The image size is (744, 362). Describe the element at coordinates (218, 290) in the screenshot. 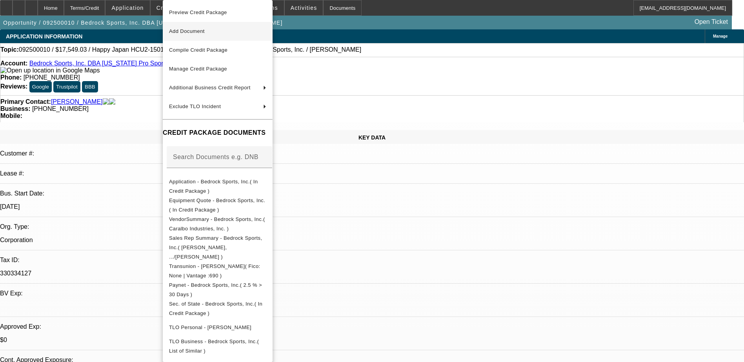

I see `button: Paynet - Bedrock Sports, Inc.( 2.5 % > 30 Days )` at that location.